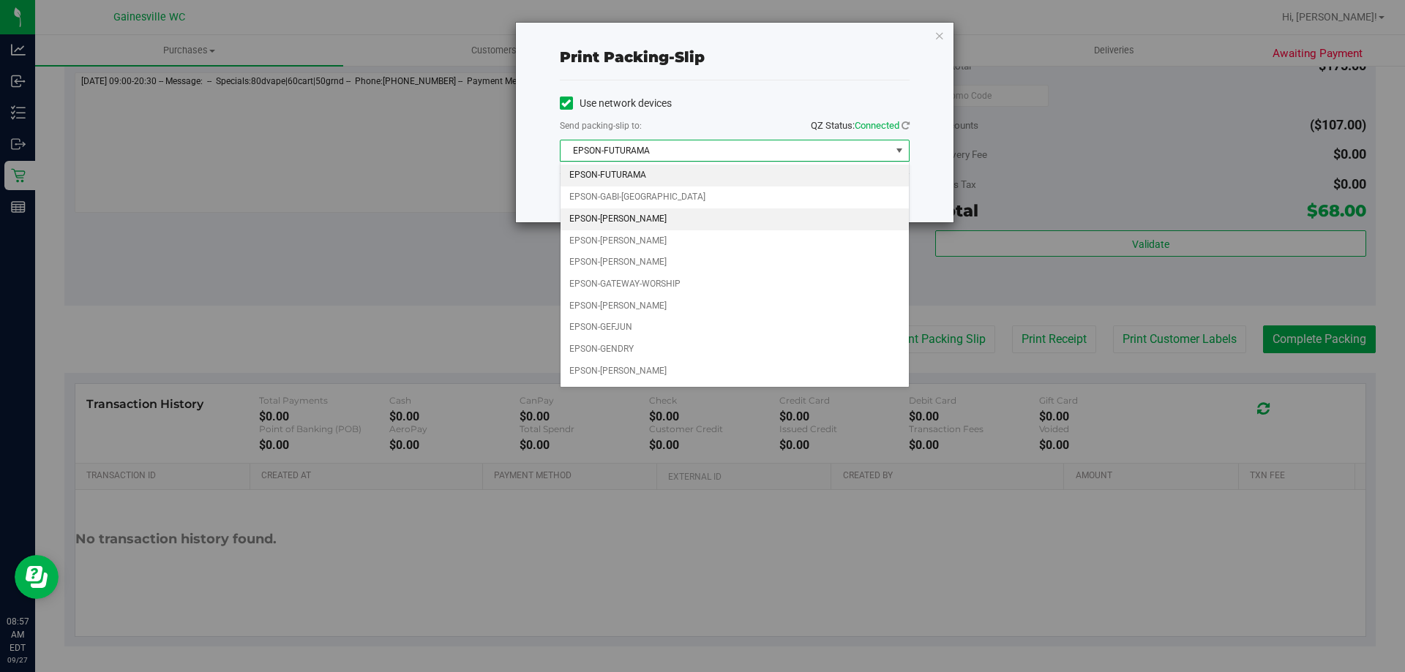 The height and width of the screenshot is (672, 1405). Describe the element at coordinates (860, 125) in the screenshot. I see `span: QZ Status:` at that location.